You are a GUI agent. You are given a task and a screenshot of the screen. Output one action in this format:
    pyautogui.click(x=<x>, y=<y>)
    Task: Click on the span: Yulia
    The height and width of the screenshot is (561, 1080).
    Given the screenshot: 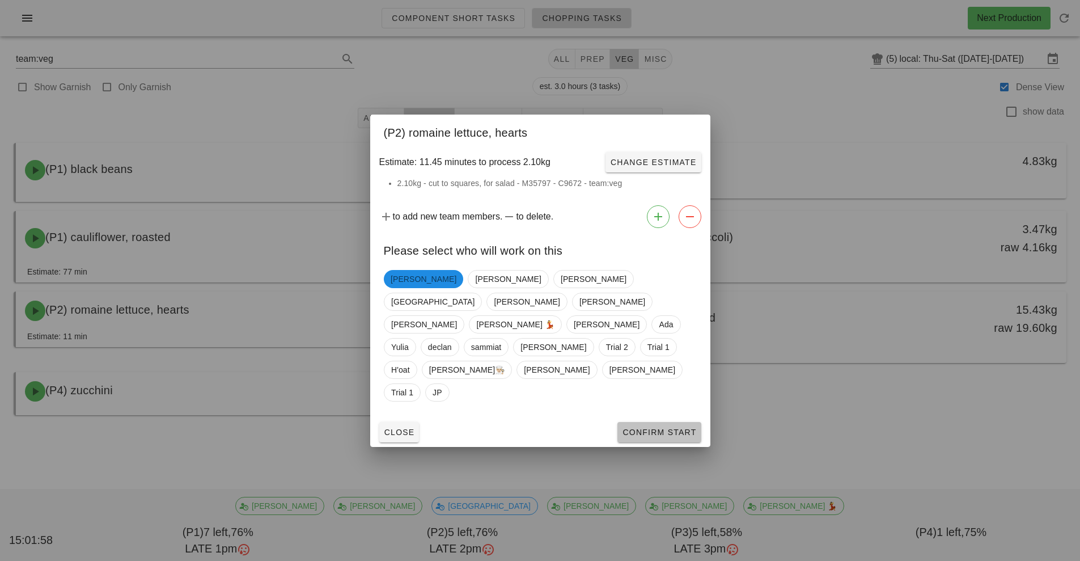 What is the action you would take?
    pyautogui.click(x=400, y=347)
    